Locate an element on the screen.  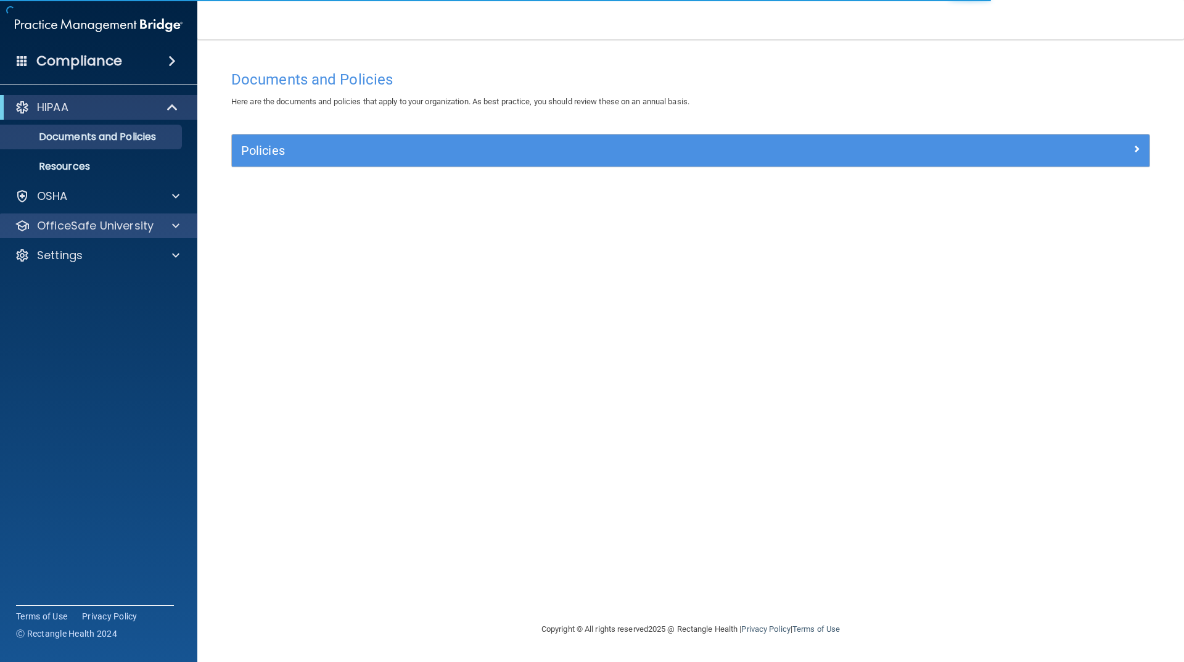
p: Resources is located at coordinates (92, 167).